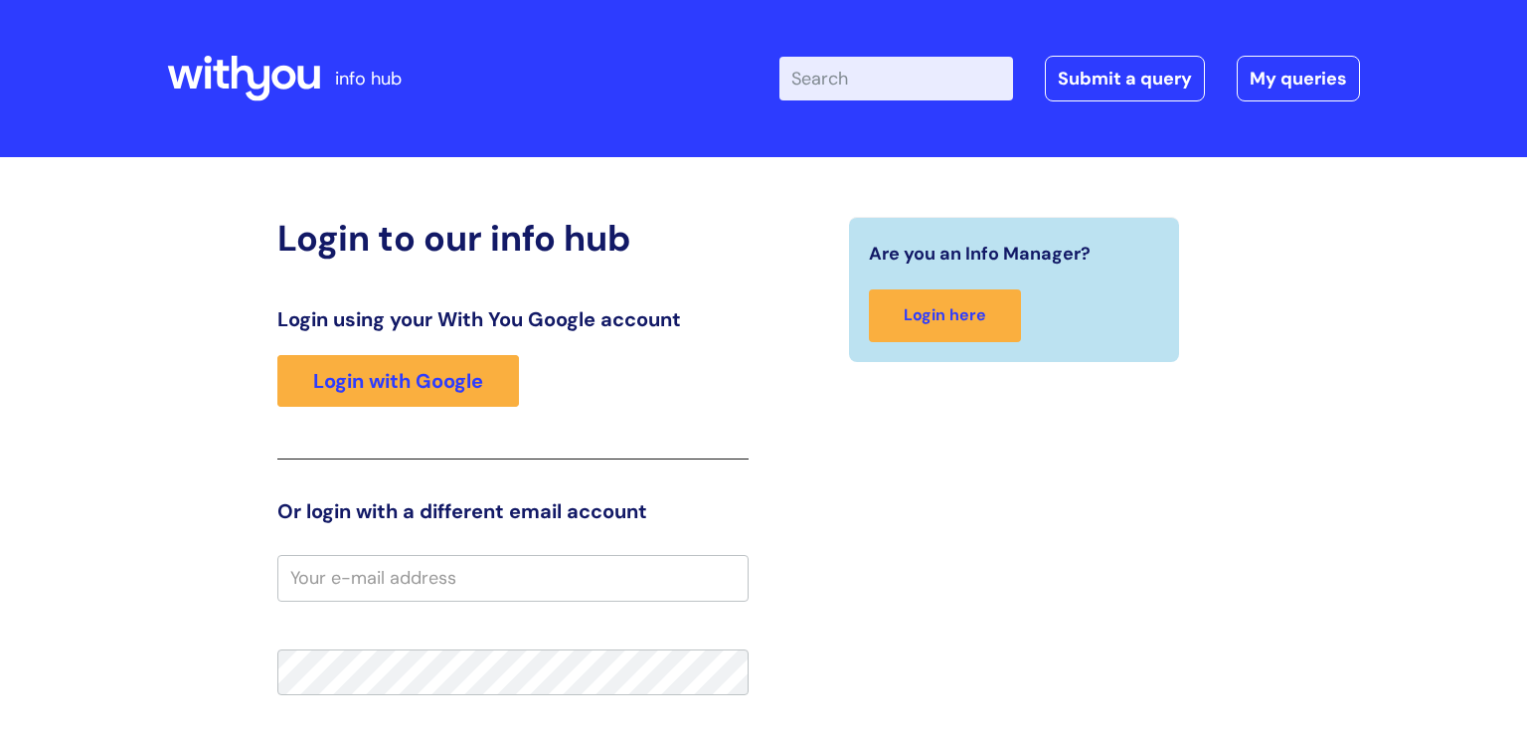  What do you see at coordinates (513, 578) in the screenshot?
I see `input: Your e-mail address` at bounding box center [513, 578].